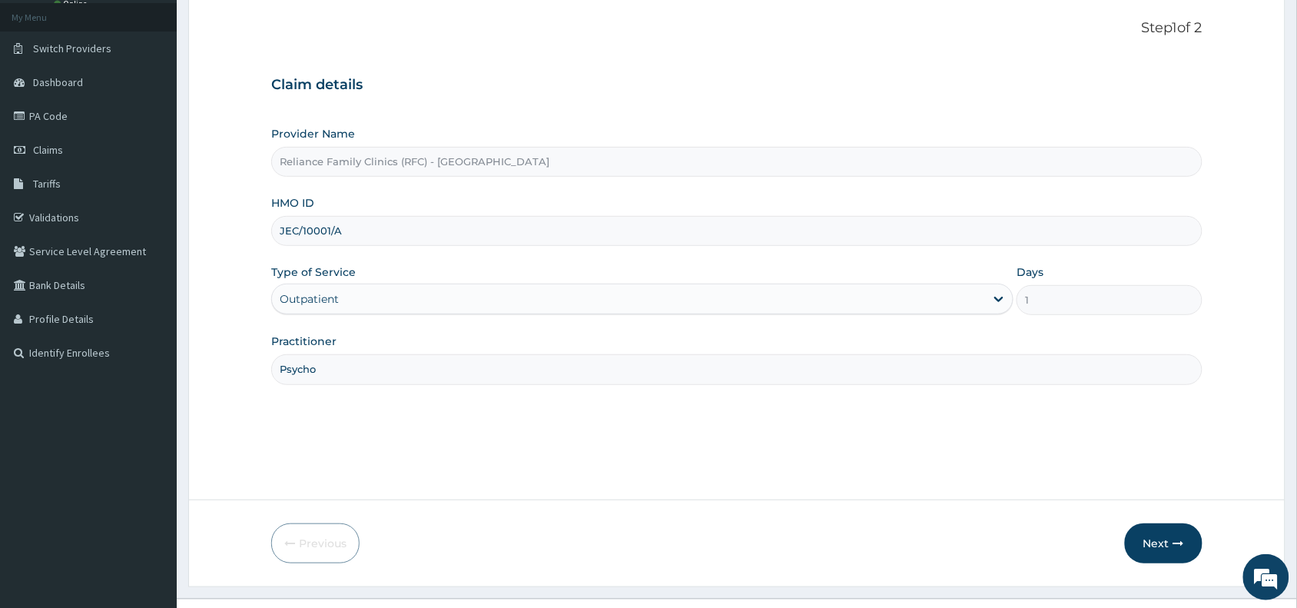 The image size is (1297, 608). What do you see at coordinates (309, 299) in the screenshot?
I see `div: Outpatient` at bounding box center [309, 299].